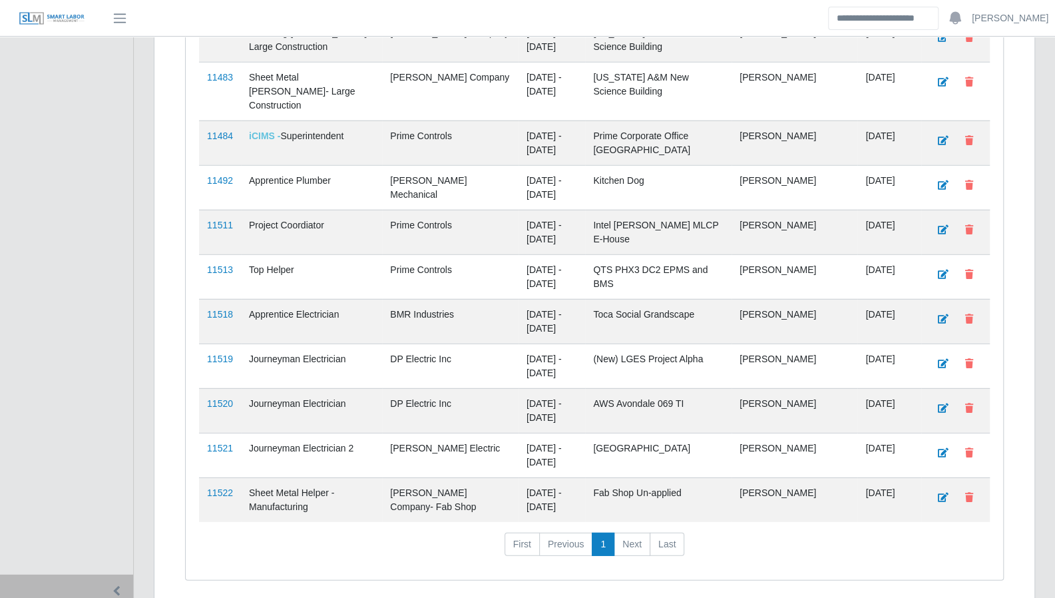 The height and width of the screenshot is (598, 1055). I want to click on td: AWS Avondale 069 TI, so click(658, 410).